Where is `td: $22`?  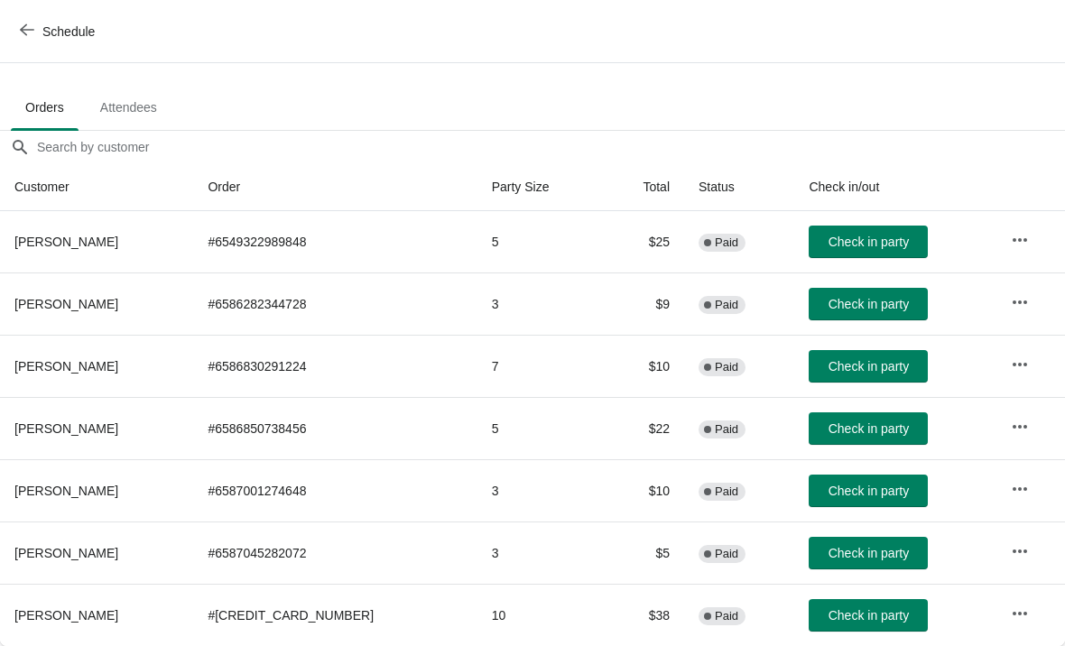 td: $22 is located at coordinates (644, 428).